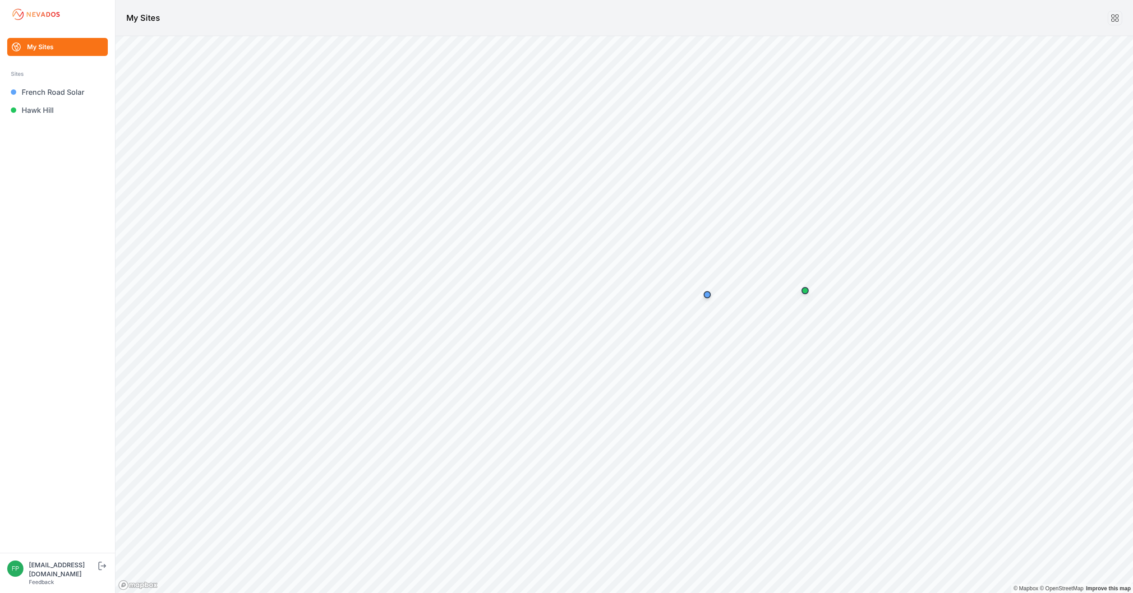  What do you see at coordinates (57, 110) in the screenshot?
I see `a: Hawk Hill` at bounding box center [57, 110].